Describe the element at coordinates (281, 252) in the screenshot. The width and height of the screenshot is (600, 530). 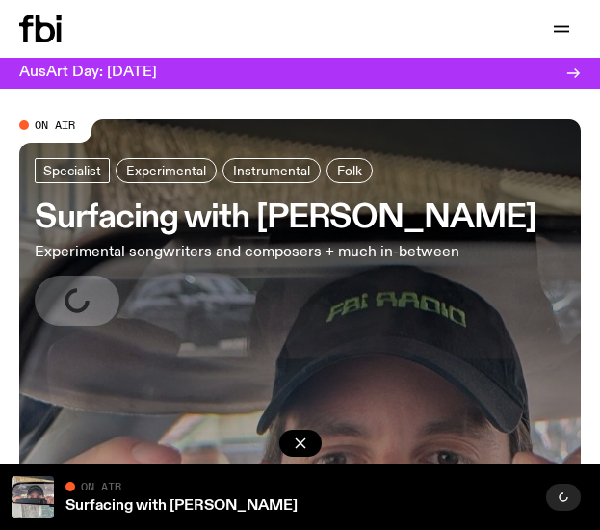
I see `p: Experimental songwriters and composers + much in-between` at that location.